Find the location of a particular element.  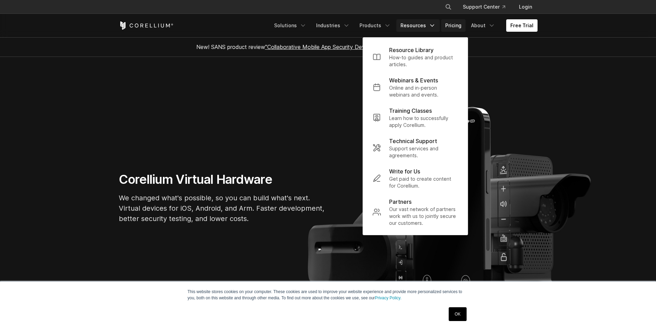

a: "Collaborative Mobile App Security Development and Analysis" is located at coordinates (345, 47).